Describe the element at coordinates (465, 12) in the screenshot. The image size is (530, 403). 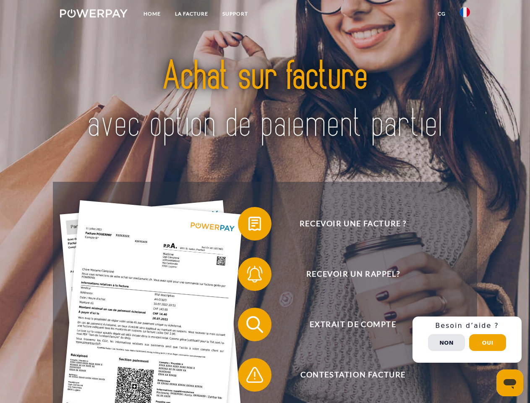
I see `img: fr` at that location.